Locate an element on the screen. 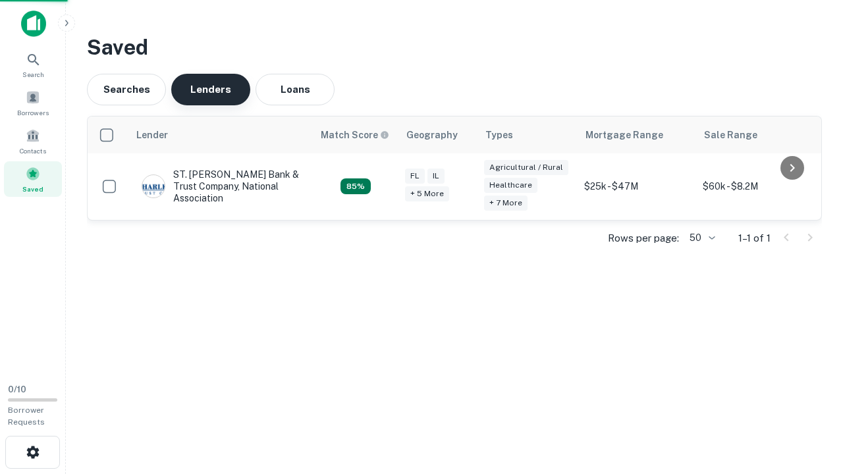  div: Healthcare is located at coordinates (511, 185).